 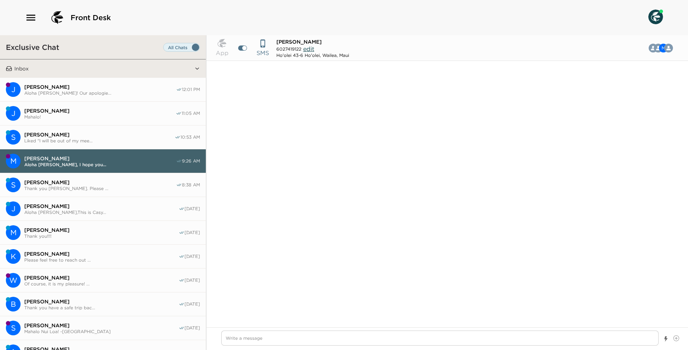 I want to click on span: Thank you!!!!, so click(x=101, y=236).